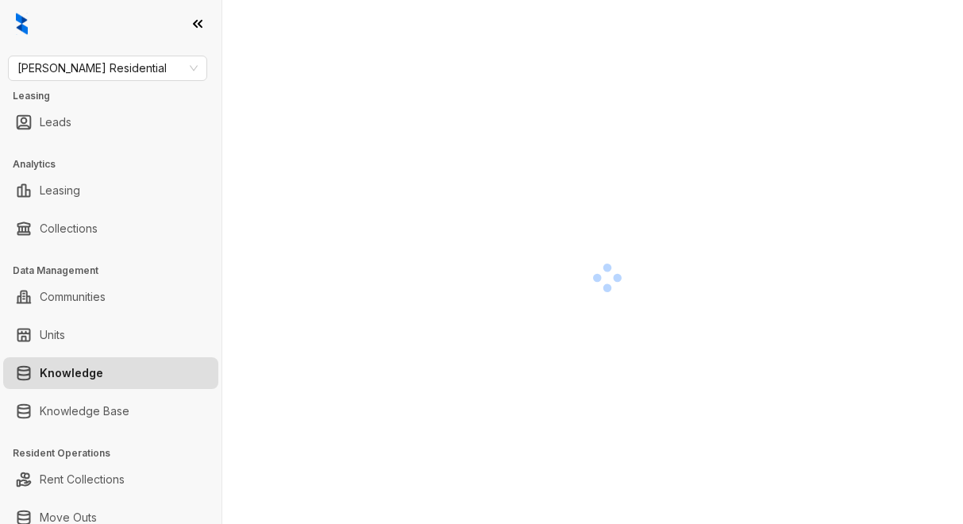 The width and height of the screenshot is (963, 524). Describe the element at coordinates (117, 271) in the screenshot. I see `h3: Data Management` at that location.